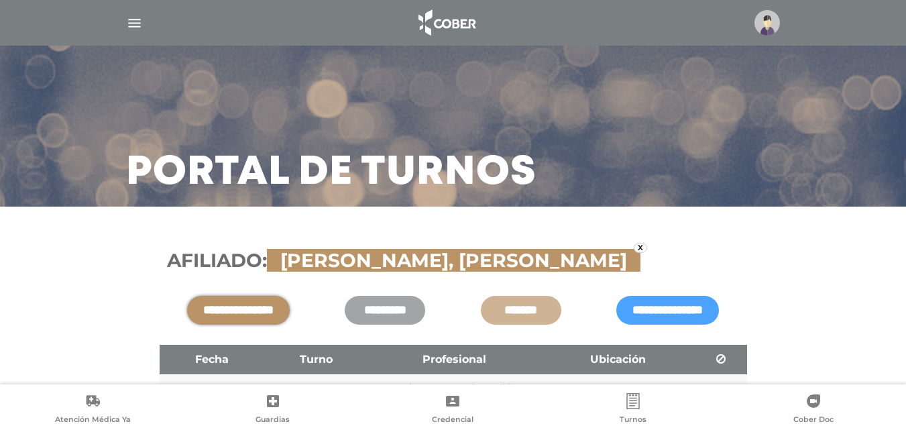  What do you see at coordinates (641, 248) in the screenshot?
I see `a: x` at bounding box center [641, 248].